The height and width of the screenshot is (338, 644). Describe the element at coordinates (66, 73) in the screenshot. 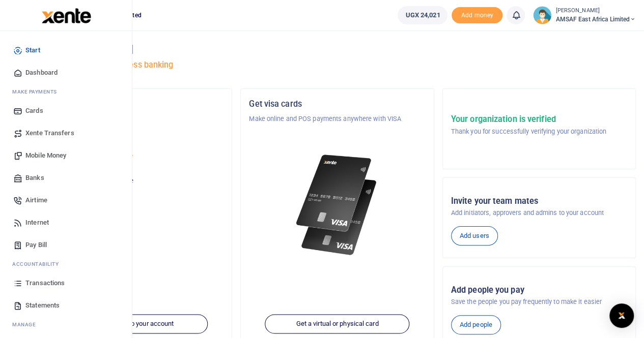

I see `a: Dashboard` at that location.